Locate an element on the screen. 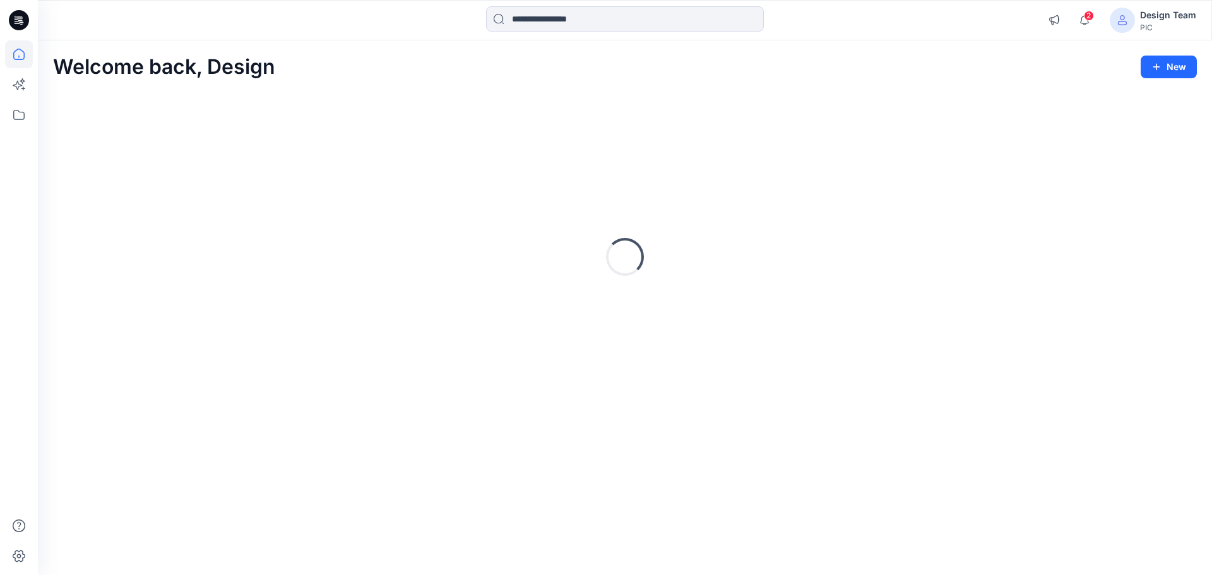  span: 2 is located at coordinates (1089, 16).